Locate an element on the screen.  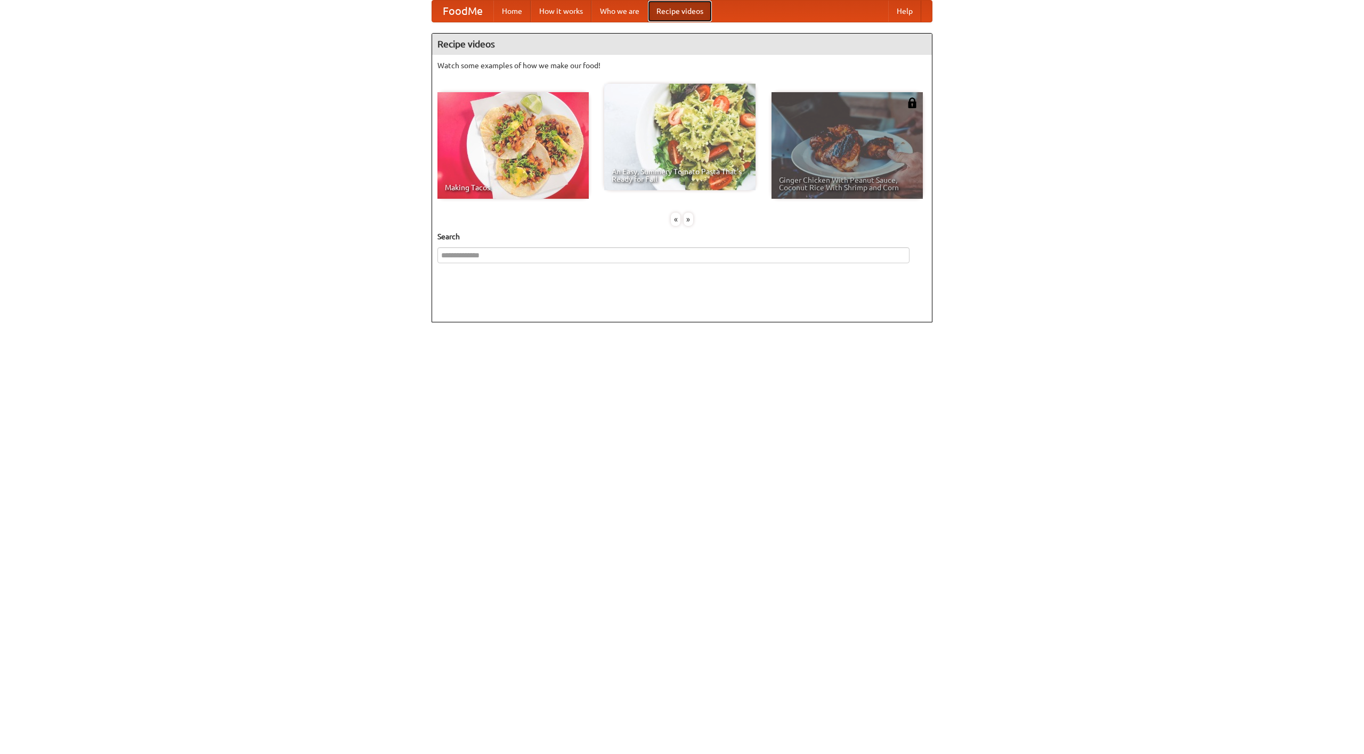
a: FoodMe is located at coordinates (463, 11).